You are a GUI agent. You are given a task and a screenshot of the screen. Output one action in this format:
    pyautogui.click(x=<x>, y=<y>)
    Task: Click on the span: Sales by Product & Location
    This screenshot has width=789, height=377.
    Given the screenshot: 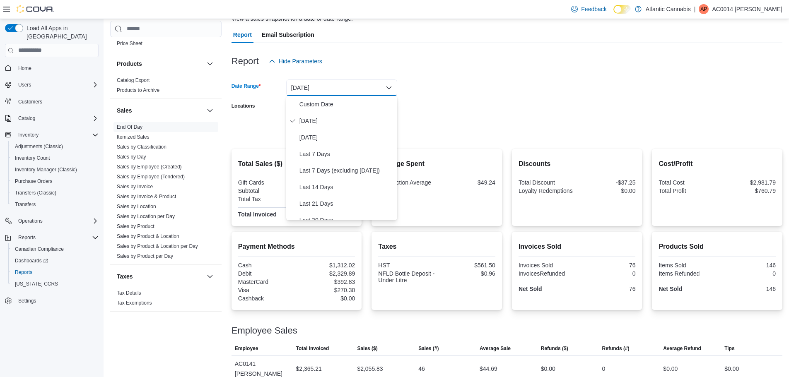 What is the action you would take?
    pyautogui.click(x=148, y=236)
    